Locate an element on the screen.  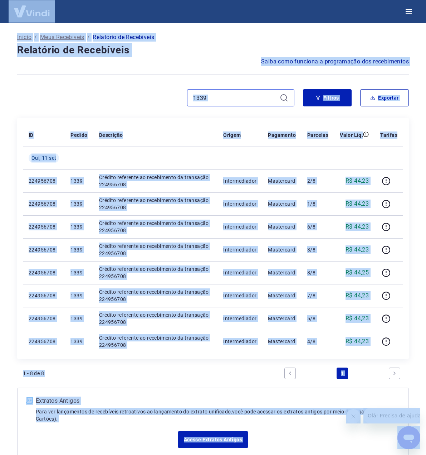
p: 1 - 8 de 8 is located at coordinates (33, 373).